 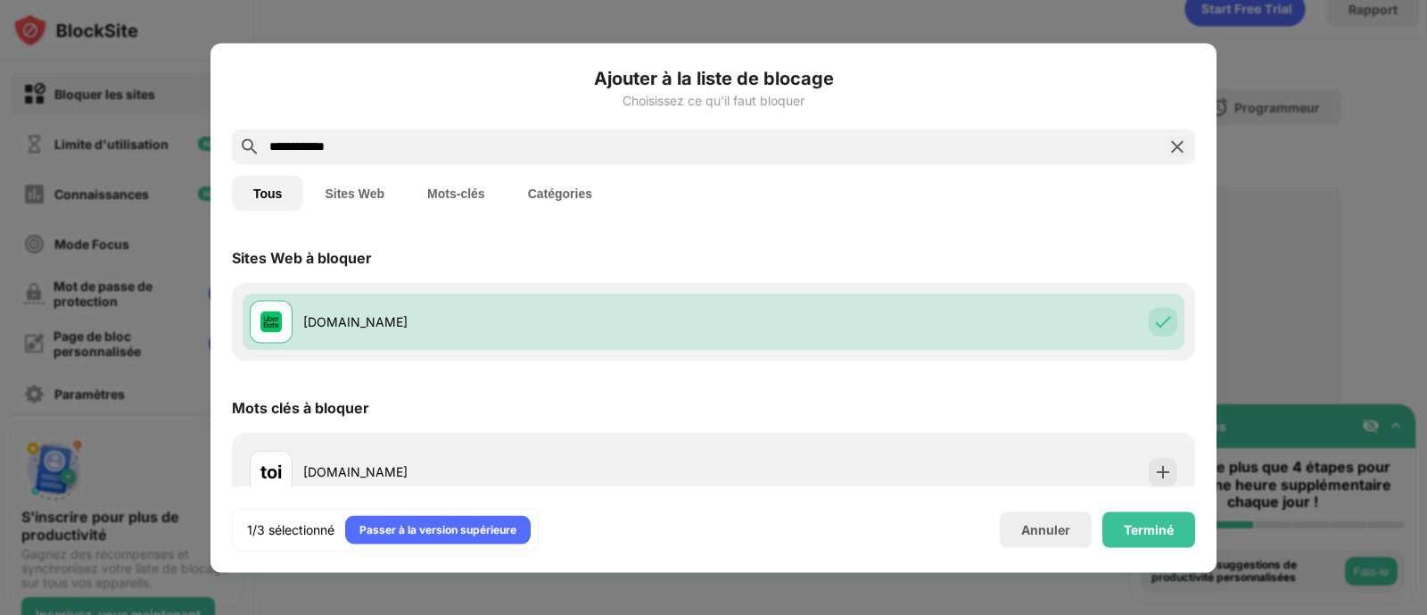 I want to click on font: 1/3 sélectionné, so click(x=291, y=528).